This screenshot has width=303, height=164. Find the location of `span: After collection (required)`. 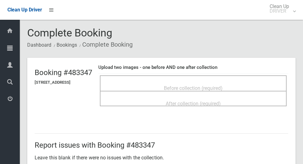

span: After collection (required) is located at coordinates (193, 103).